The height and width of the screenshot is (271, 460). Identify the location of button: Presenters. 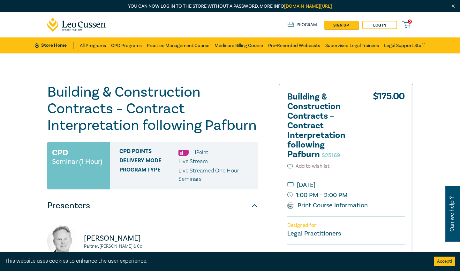
(153, 205).